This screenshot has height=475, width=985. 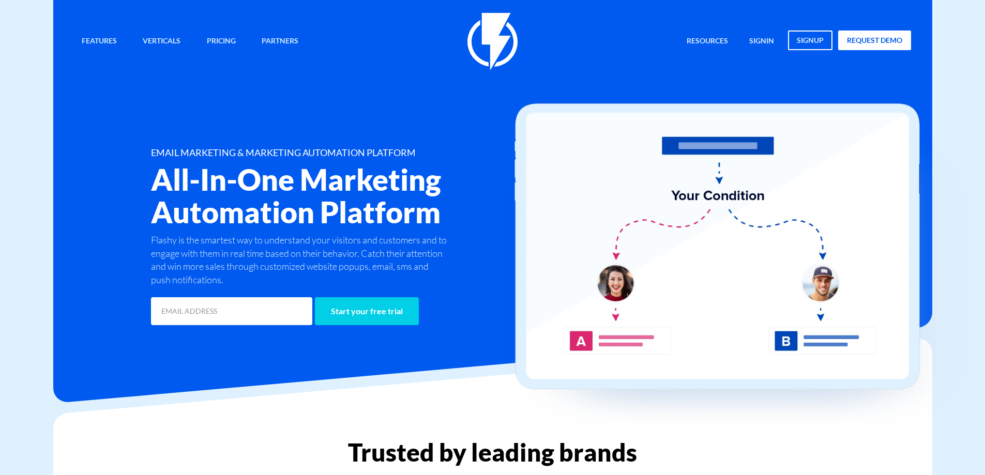 I want to click on p: Flashy is the smartest way to understand your visitors and customers and to engage with them in r..., so click(x=300, y=260).